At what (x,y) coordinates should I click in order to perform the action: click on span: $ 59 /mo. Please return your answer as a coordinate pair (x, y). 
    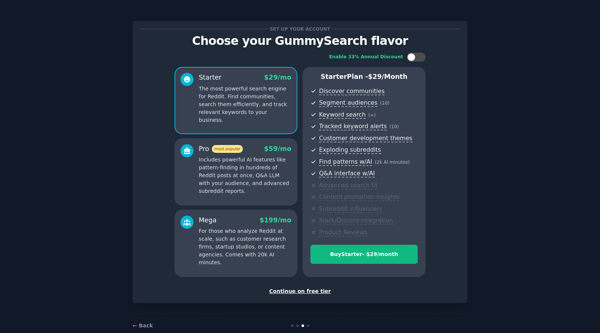
    Looking at the image, I should click on (278, 149).